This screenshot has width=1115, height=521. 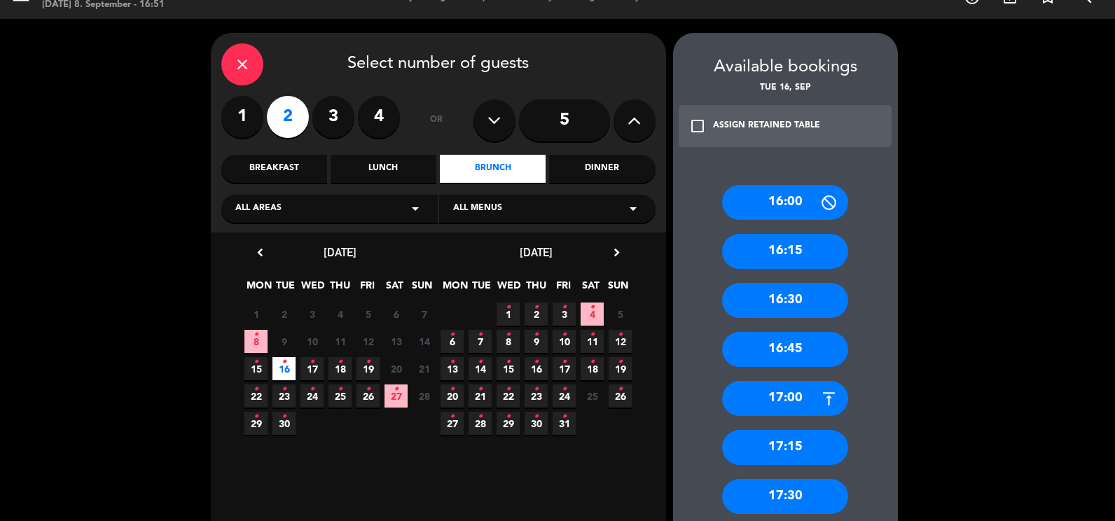 What do you see at coordinates (333, 117) in the screenshot?
I see `label: 3` at bounding box center [333, 117].